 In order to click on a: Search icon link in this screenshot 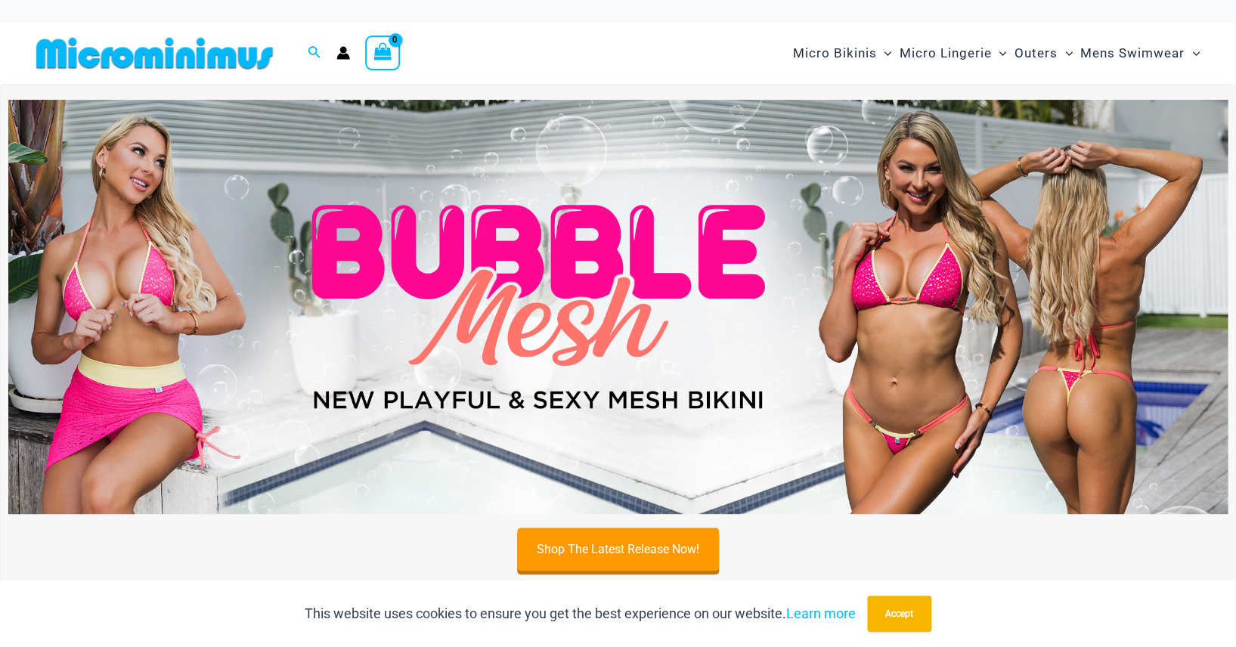, I will do `click(314, 53)`.